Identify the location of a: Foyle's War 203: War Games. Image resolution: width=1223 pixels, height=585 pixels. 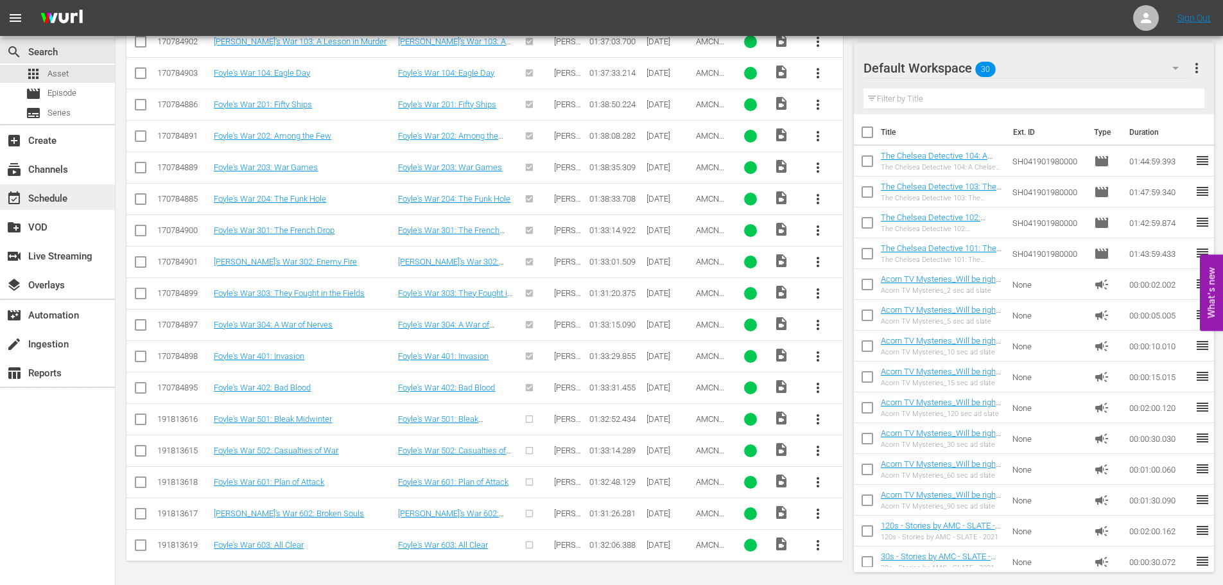
(266, 167).